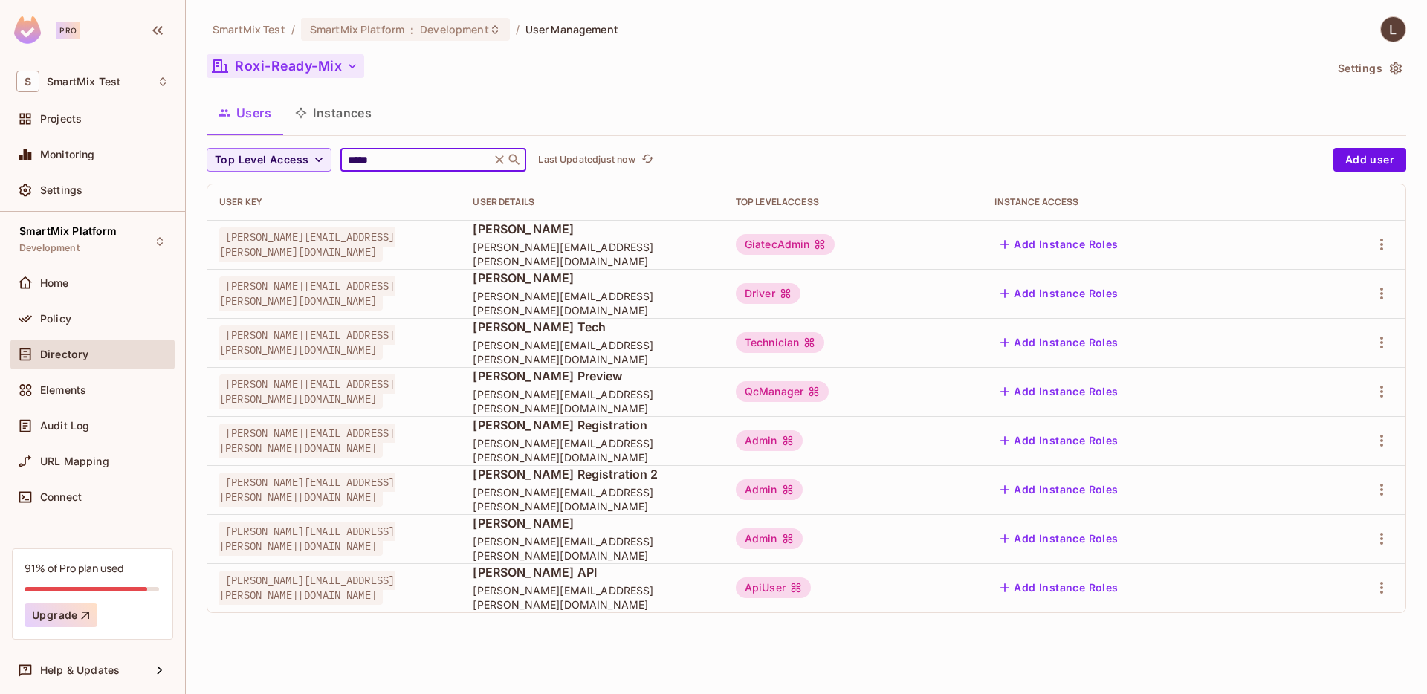  I want to click on span: Elements, so click(63, 390).